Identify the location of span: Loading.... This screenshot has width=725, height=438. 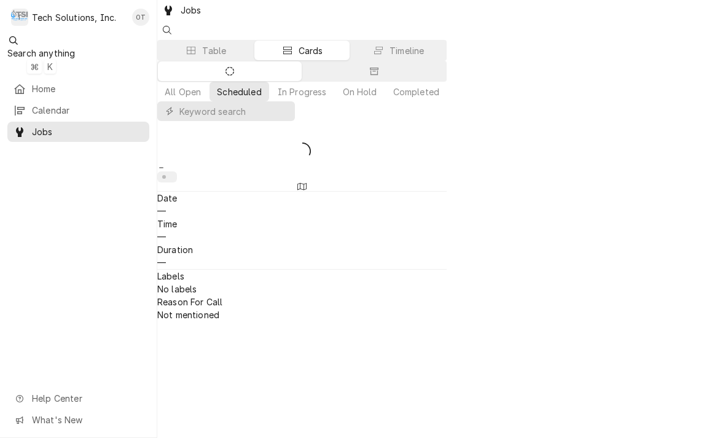
(302, 151).